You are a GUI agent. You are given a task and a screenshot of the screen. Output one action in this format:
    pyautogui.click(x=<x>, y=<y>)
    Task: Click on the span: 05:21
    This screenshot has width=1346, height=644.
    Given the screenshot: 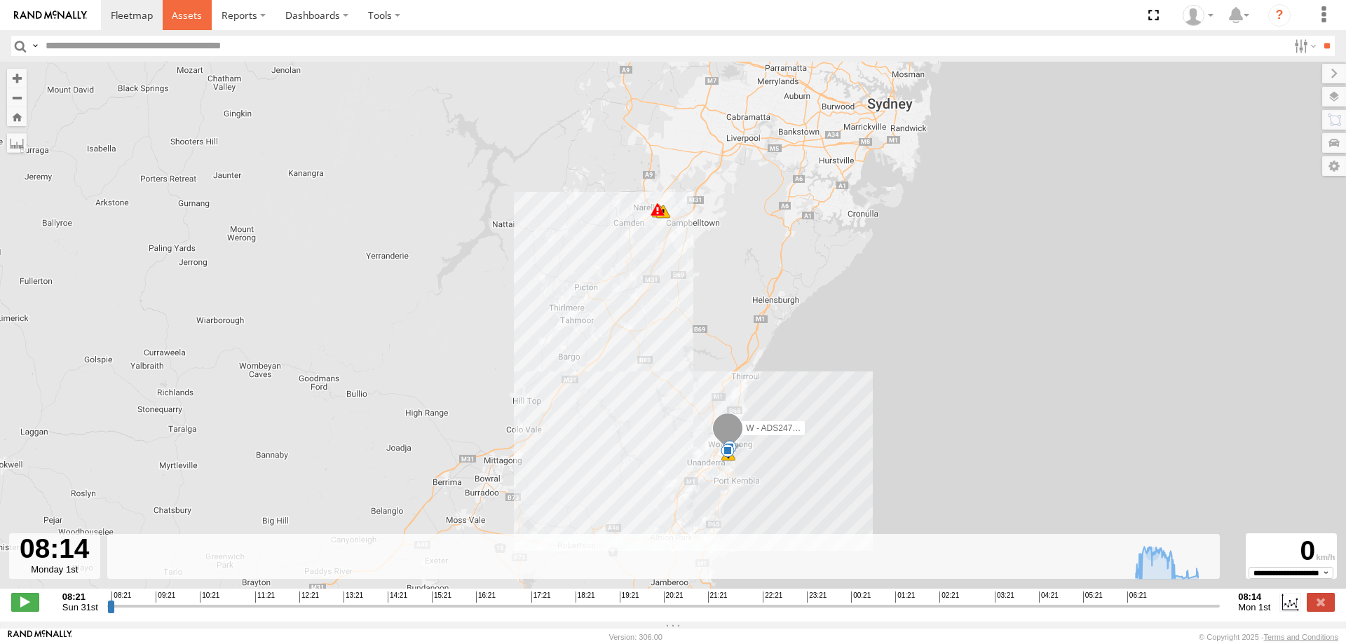 What is the action you would take?
    pyautogui.click(x=1093, y=597)
    